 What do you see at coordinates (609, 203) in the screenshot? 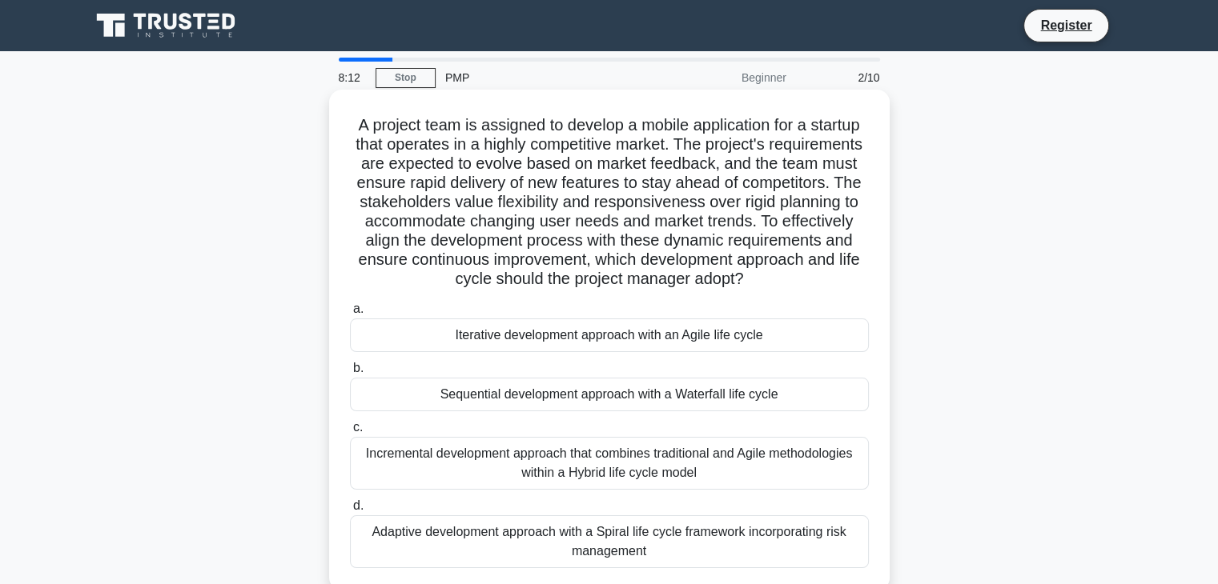
I see `h5: A project team is assigned to develop a mobile application for a startup that operates in a highl...` at bounding box center [609, 203].